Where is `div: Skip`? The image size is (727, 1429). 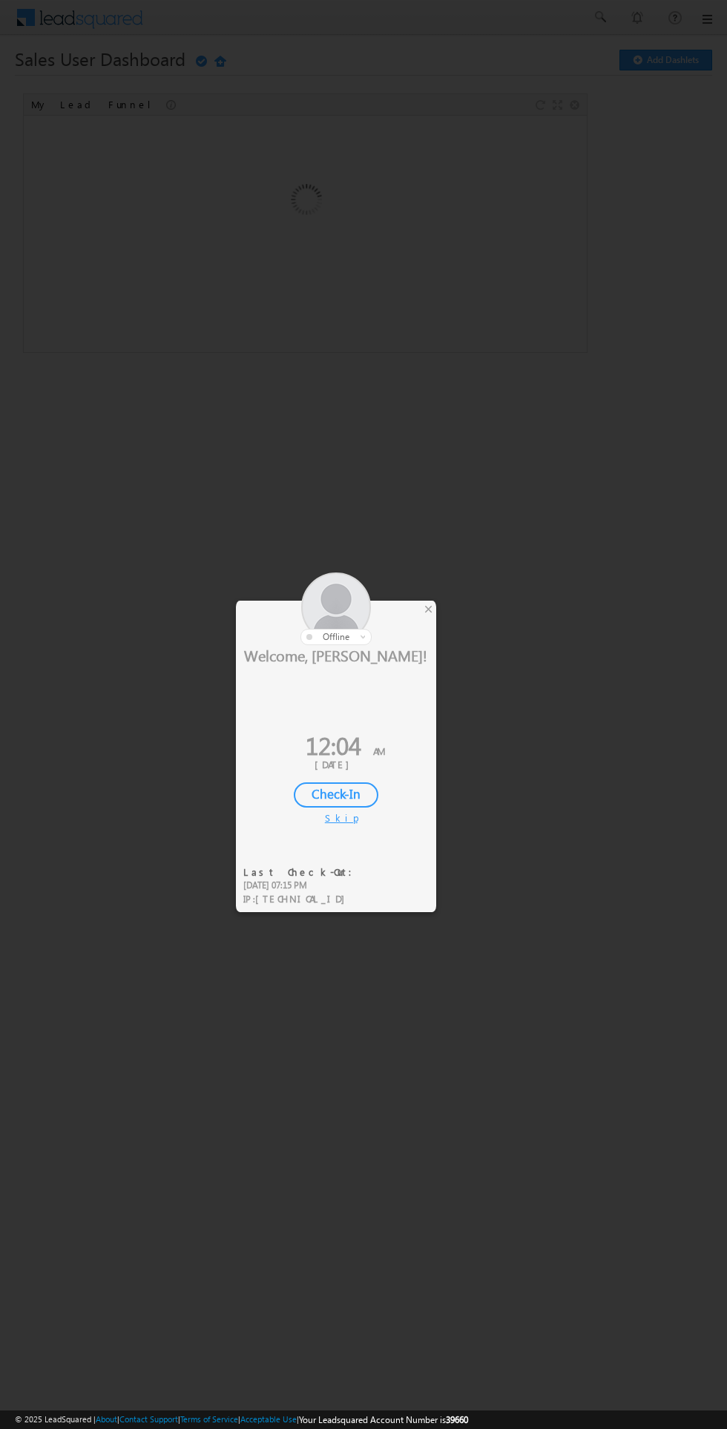
div: Skip is located at coordinates (336, 818).